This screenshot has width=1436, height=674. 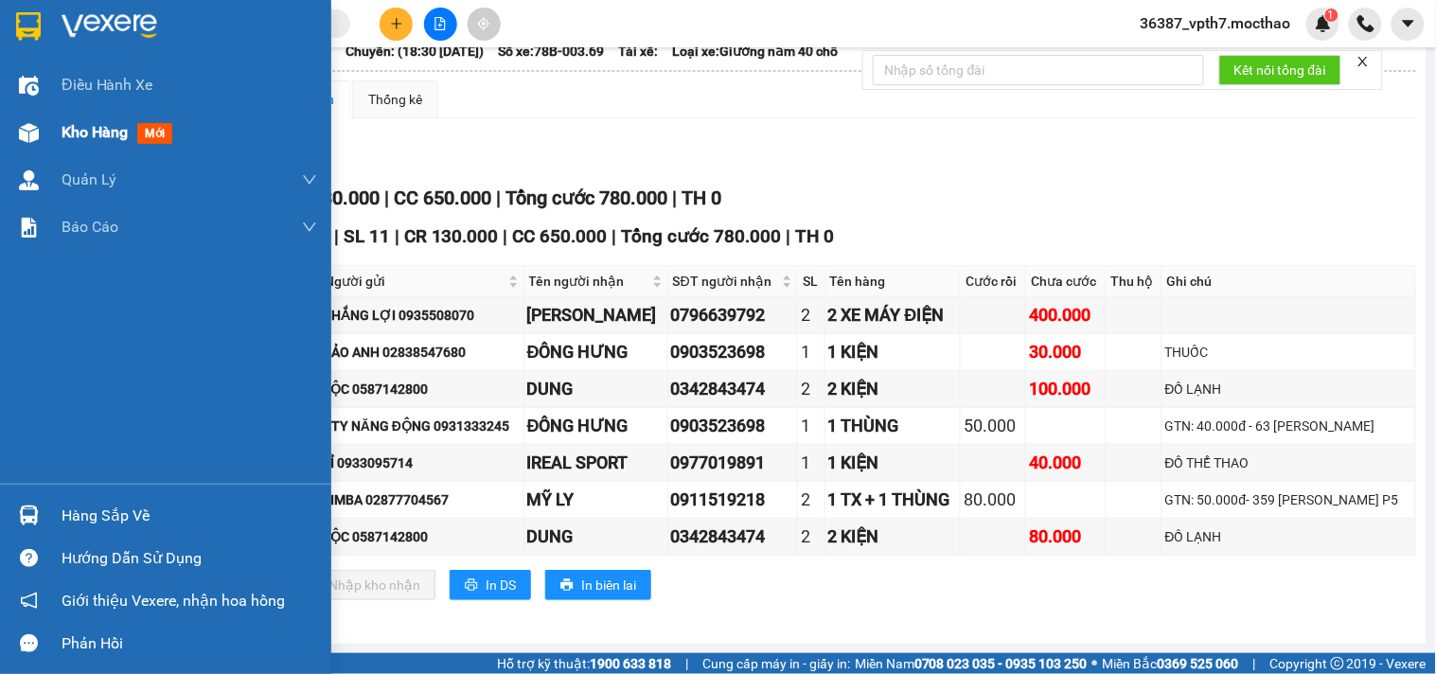 What do you see at coordinates (1198, 664) in the screenshot?
I see `strong: 0369 525 060` at bounding box center [1198, 664].